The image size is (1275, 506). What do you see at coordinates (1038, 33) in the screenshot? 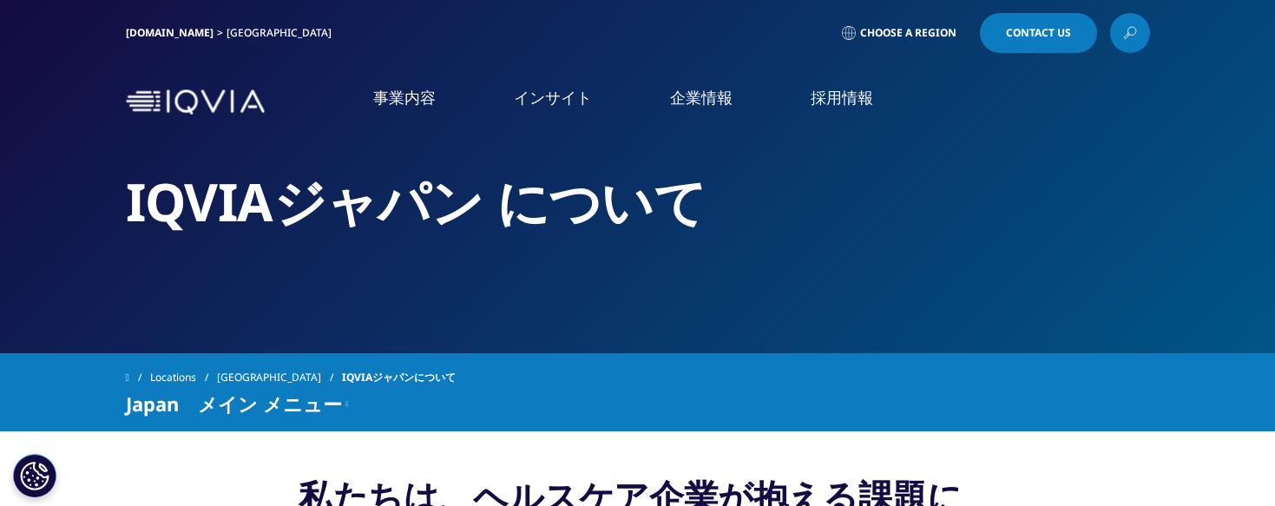
I see `span: Contact Us` at bounding box center [1038, 33].